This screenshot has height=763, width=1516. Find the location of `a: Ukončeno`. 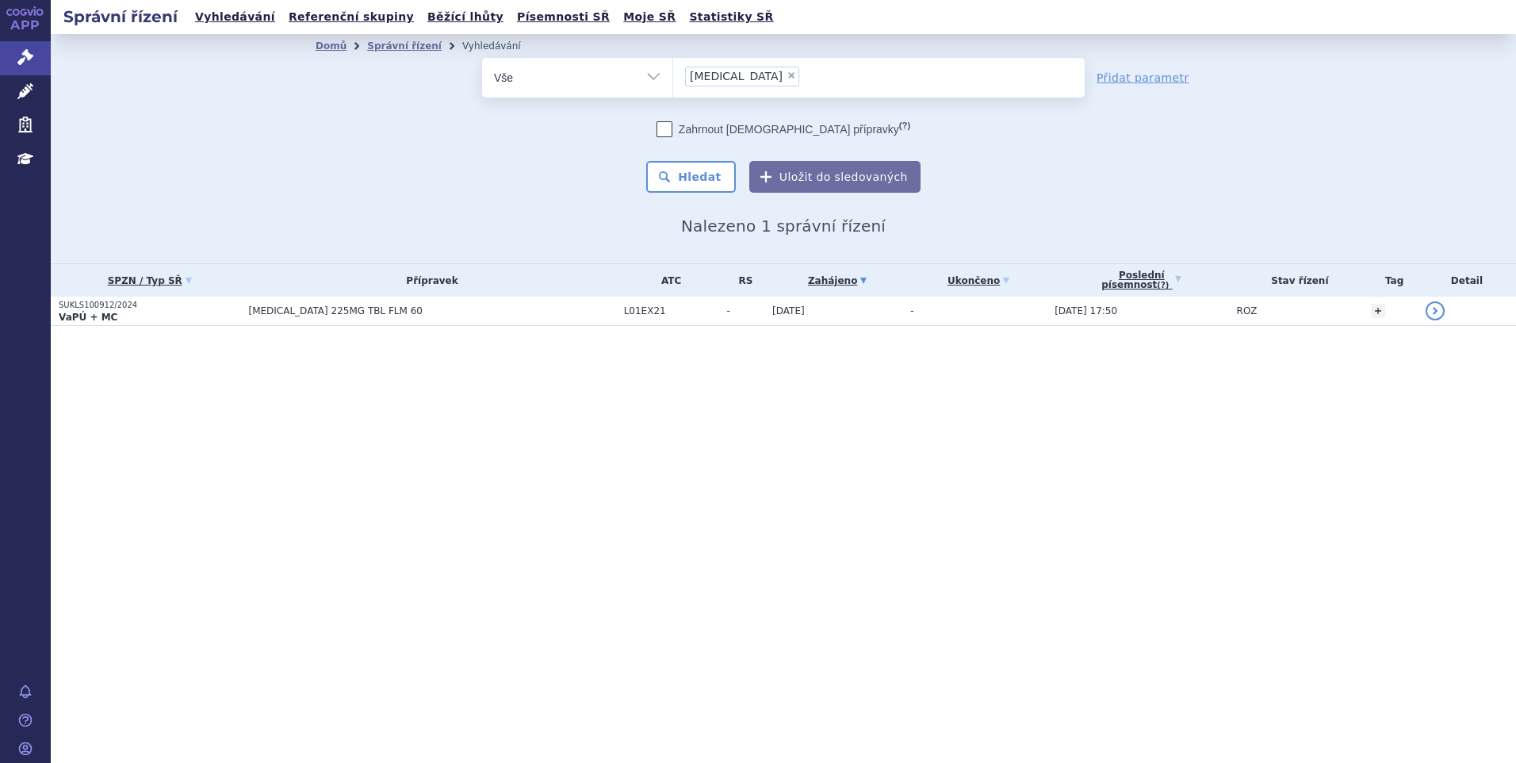

a: Ukončeno is located at coordinates (979, 281).